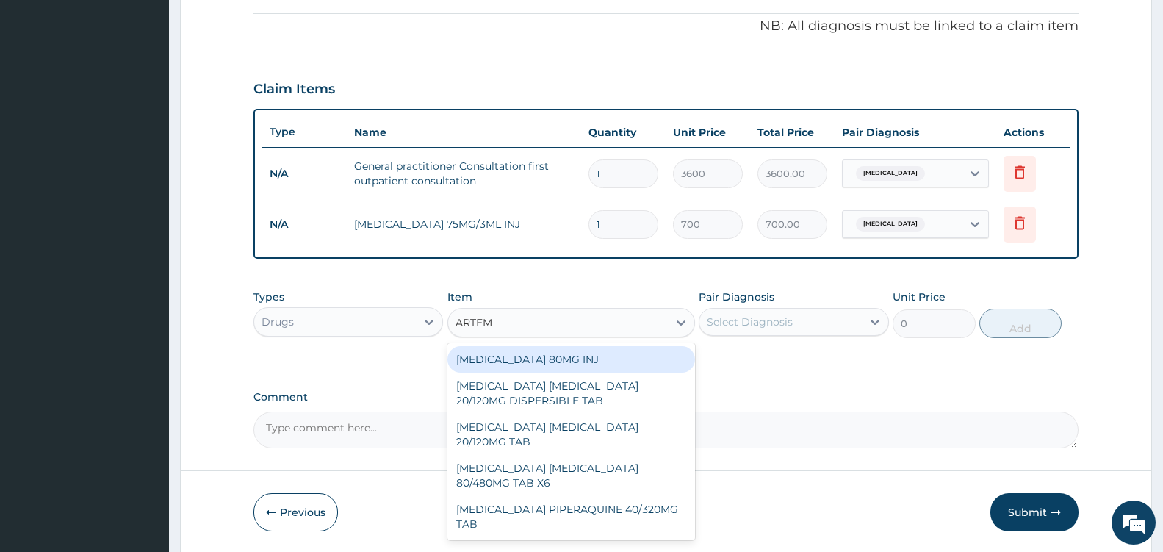 This screenshot has width=1163, height=552. Describe the element at coordinates (916, 132) in the screenshot. I see `th: Pair Diagnosis` at that location.